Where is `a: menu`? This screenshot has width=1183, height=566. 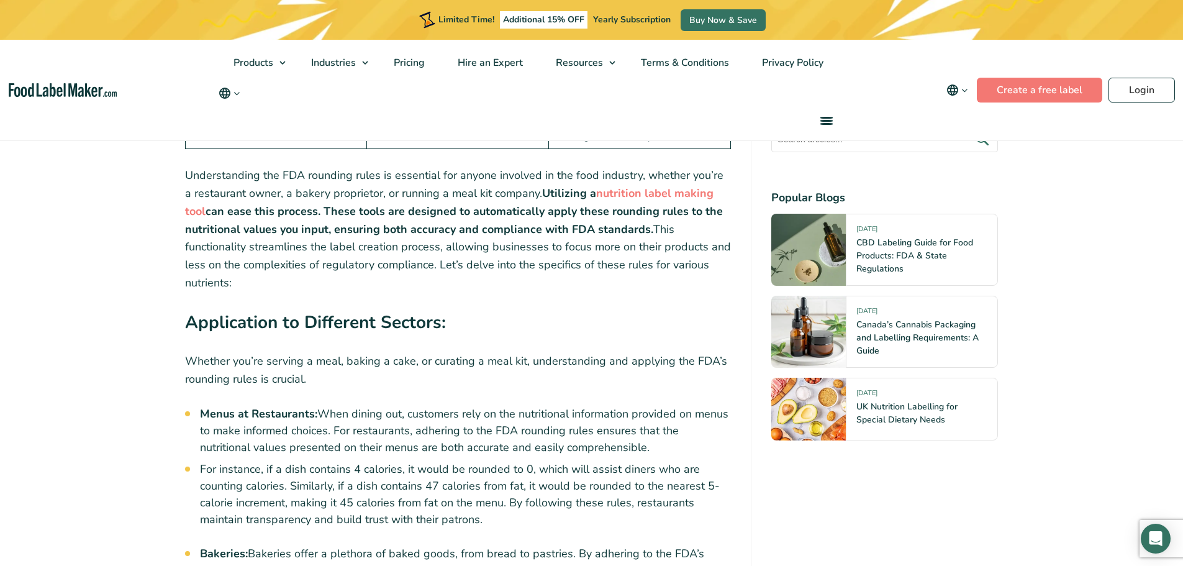 a: menu is located at coordinates (825, 120).